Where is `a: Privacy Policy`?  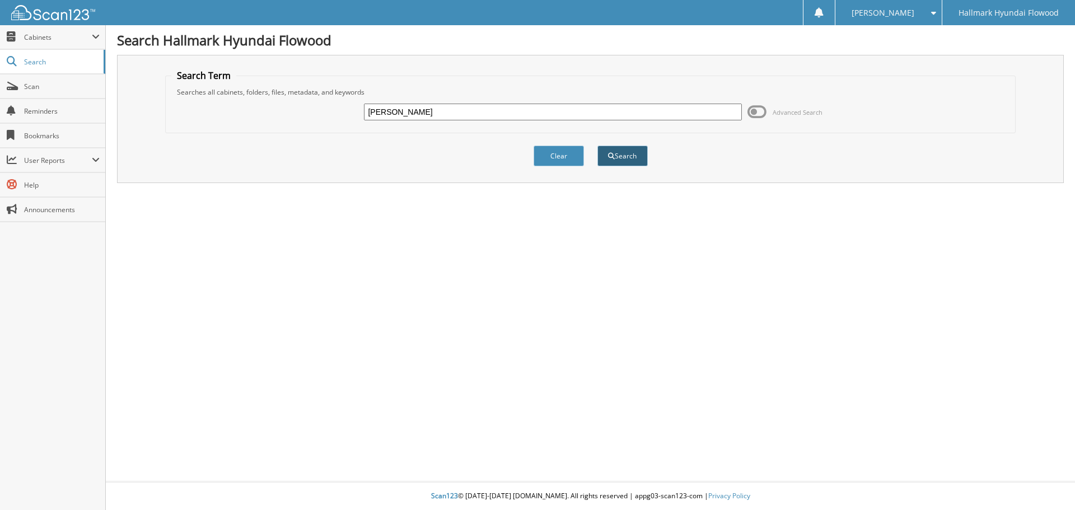
a: Privacy Policy is located at coordinates (729, 495).